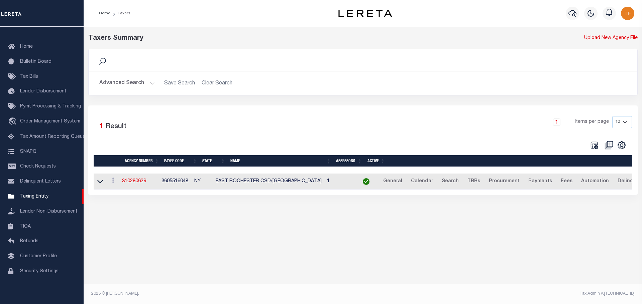 Image resolution: width=642 pixels, height=304 pixels. What do you see at coordinates (376, 161) in the screenshot?
I see `th: Active: activate to sort column ascending` at bounding box center [376, 161].